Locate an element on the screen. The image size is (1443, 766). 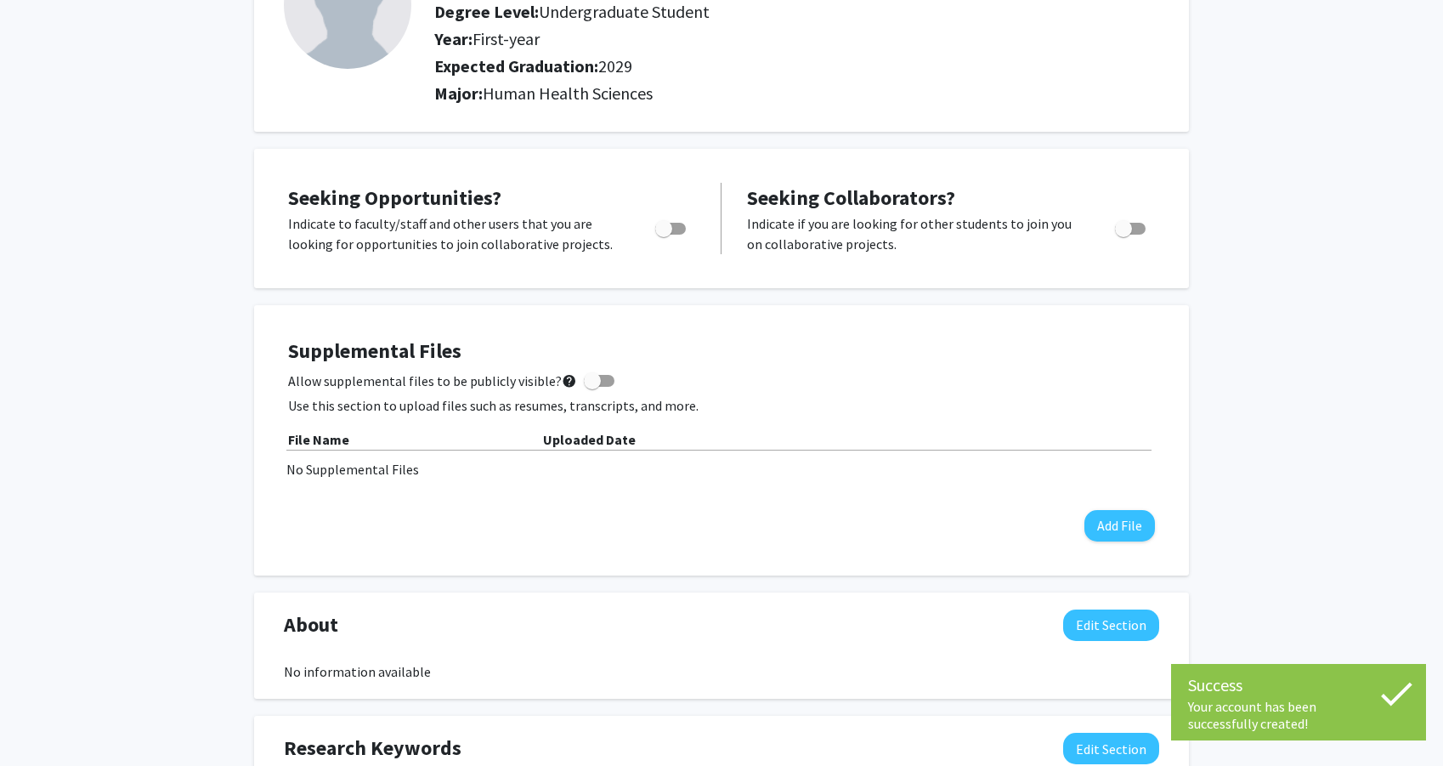
span: Human Health Sciences is located at coordinates (568, 93).